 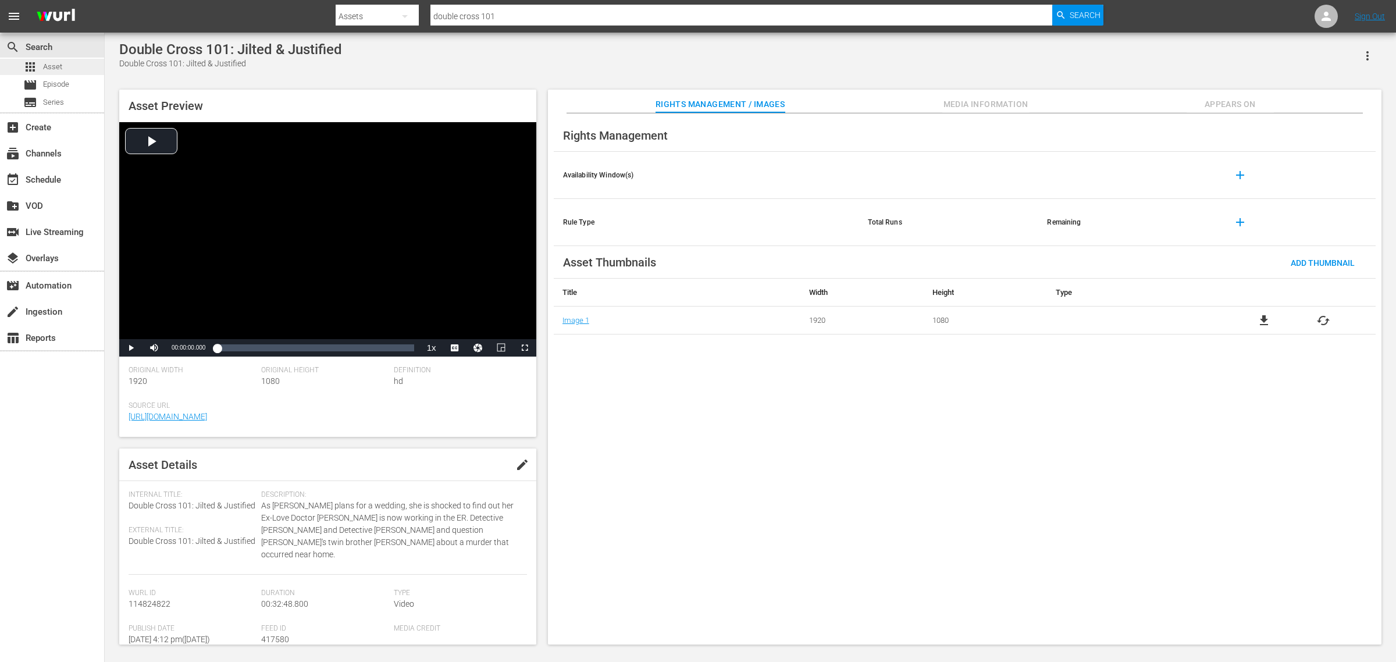 What do you see at coordinates (706, 222) in the screenshot?
I see `th: Rule Type` at bounding box center [706, 222].